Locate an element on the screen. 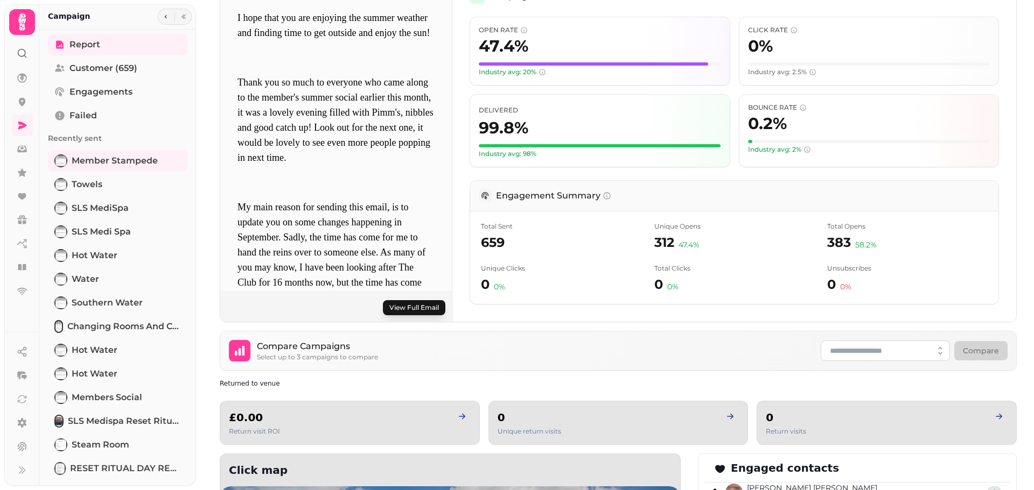  a: Member StampedeMember Stampede is located at coordinates (117, 161).